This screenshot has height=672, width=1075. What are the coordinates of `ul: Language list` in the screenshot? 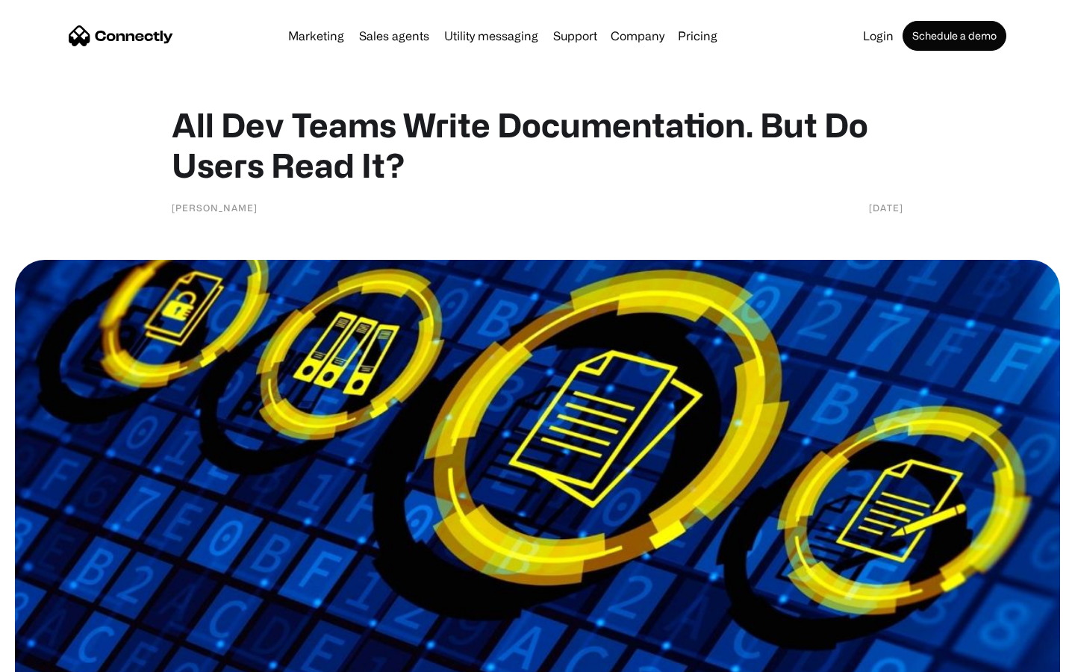 It's located at (60, 656).